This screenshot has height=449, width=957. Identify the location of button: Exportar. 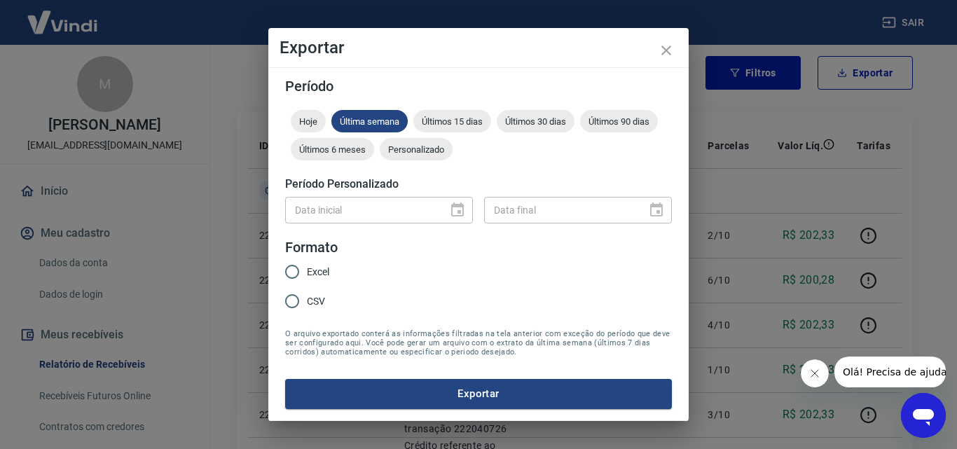
(479, 394).